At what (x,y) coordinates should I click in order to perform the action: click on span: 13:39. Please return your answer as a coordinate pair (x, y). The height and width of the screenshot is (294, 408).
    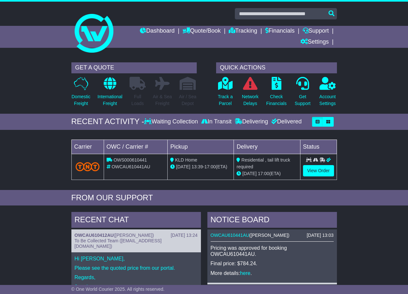
    Looking at the image, I should click on (197, 167).